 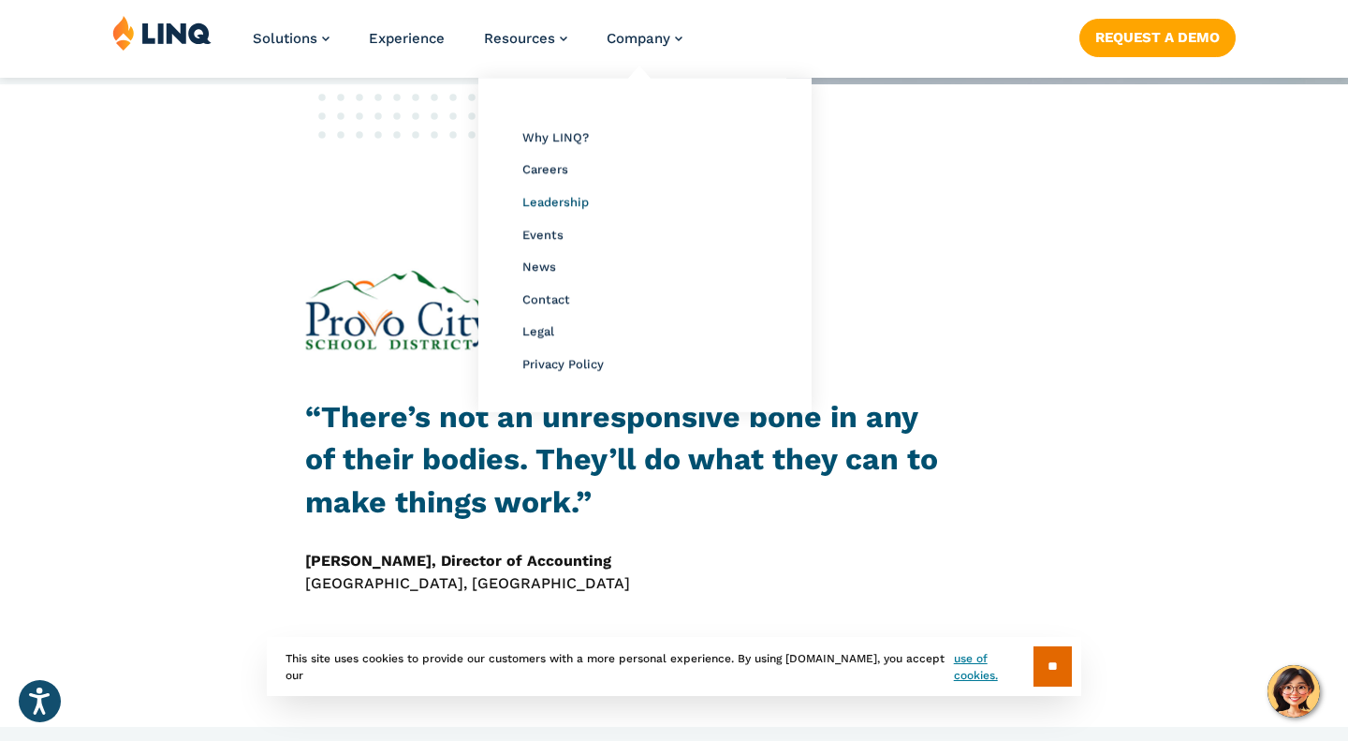 I want to click on a: Experience, so click(x=406, y=38).